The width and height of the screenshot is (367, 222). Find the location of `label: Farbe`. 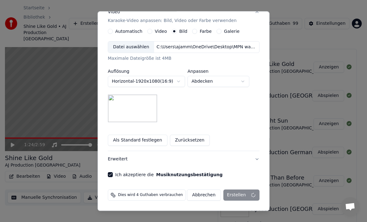

label: Farbe is located at coordinates (206, 32).